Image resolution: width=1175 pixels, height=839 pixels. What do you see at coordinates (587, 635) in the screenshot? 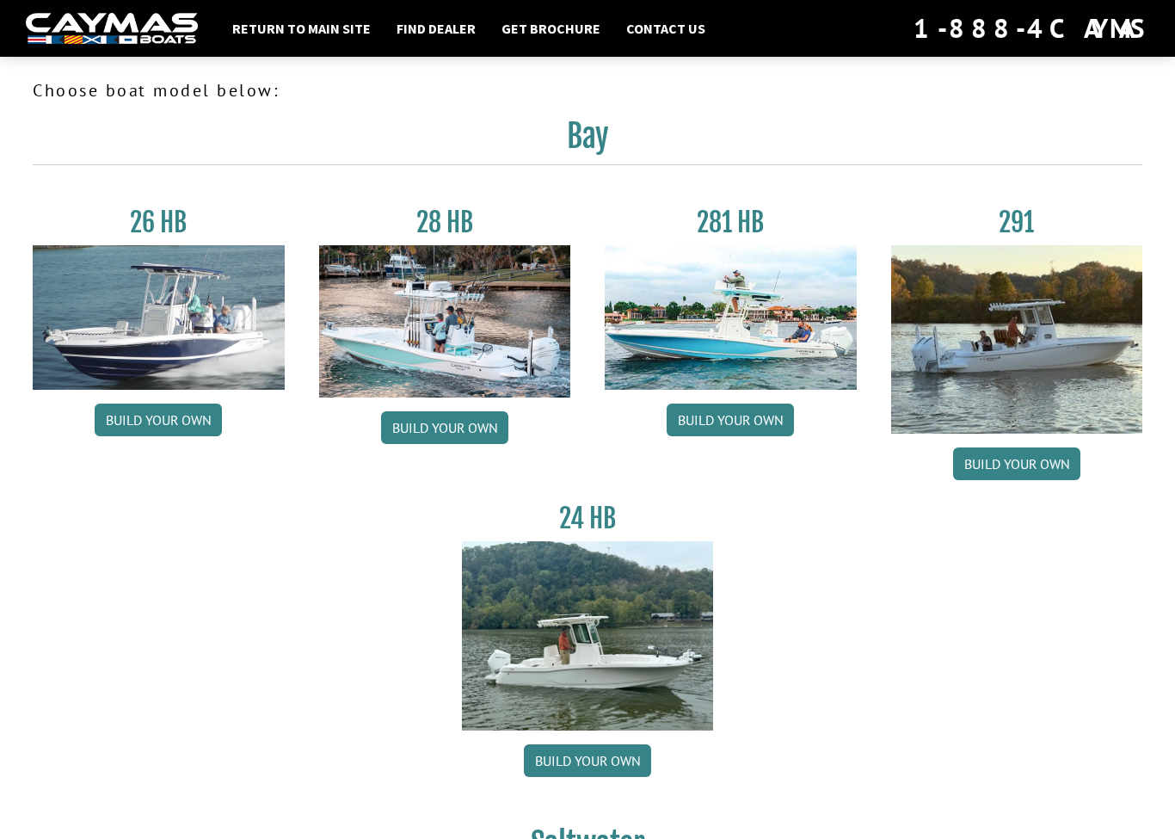
I see `img: 24_HB_thumbnail.jpg` at bounding box center [587, 635].